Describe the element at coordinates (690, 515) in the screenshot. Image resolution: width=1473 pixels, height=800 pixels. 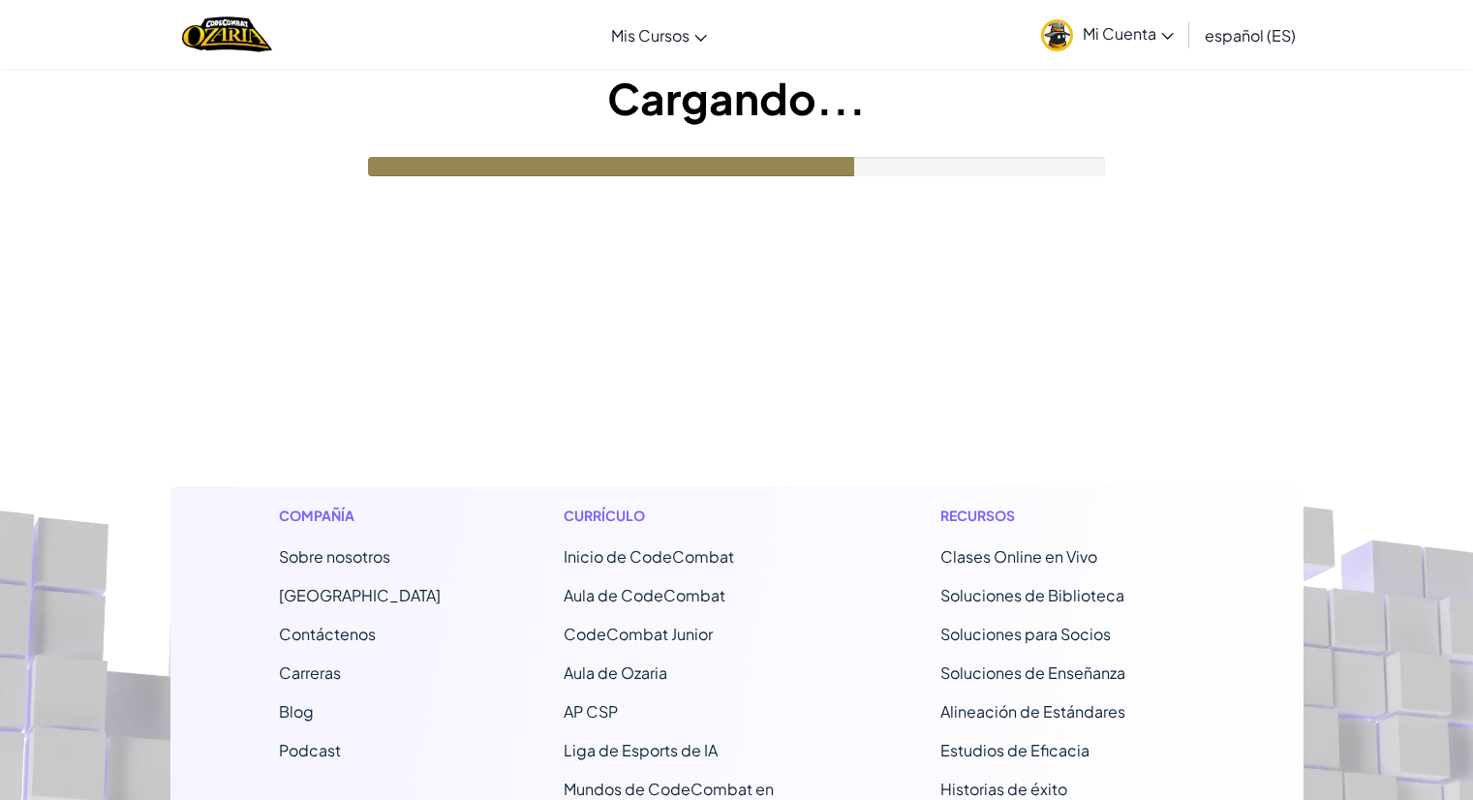
I see `h1: Currículo` at that location.